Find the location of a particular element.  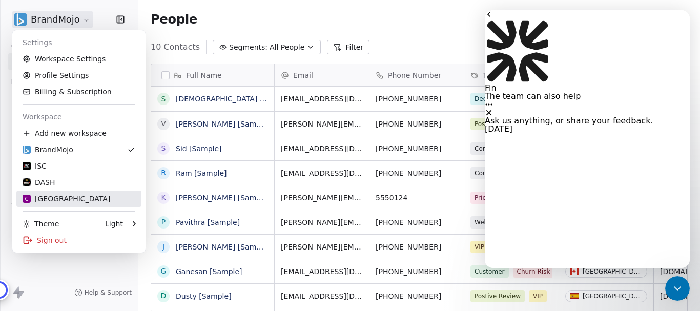

img: Dash-Circle_logo.png is located at coordinates (27, 182).